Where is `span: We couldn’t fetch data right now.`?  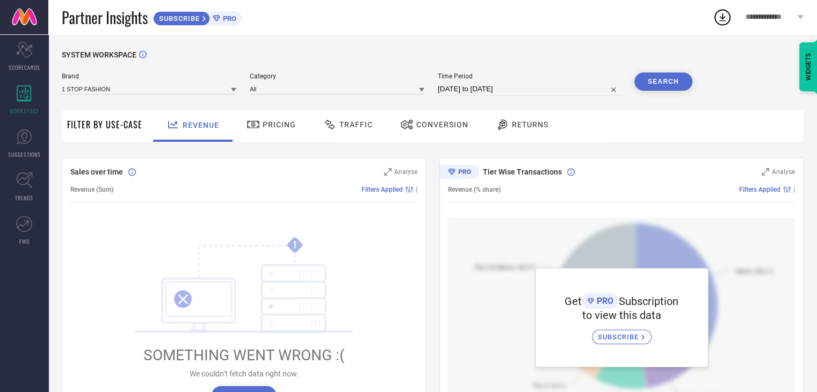
span: We couldn’t fetch data right now. is located at coordinates (244, 374).